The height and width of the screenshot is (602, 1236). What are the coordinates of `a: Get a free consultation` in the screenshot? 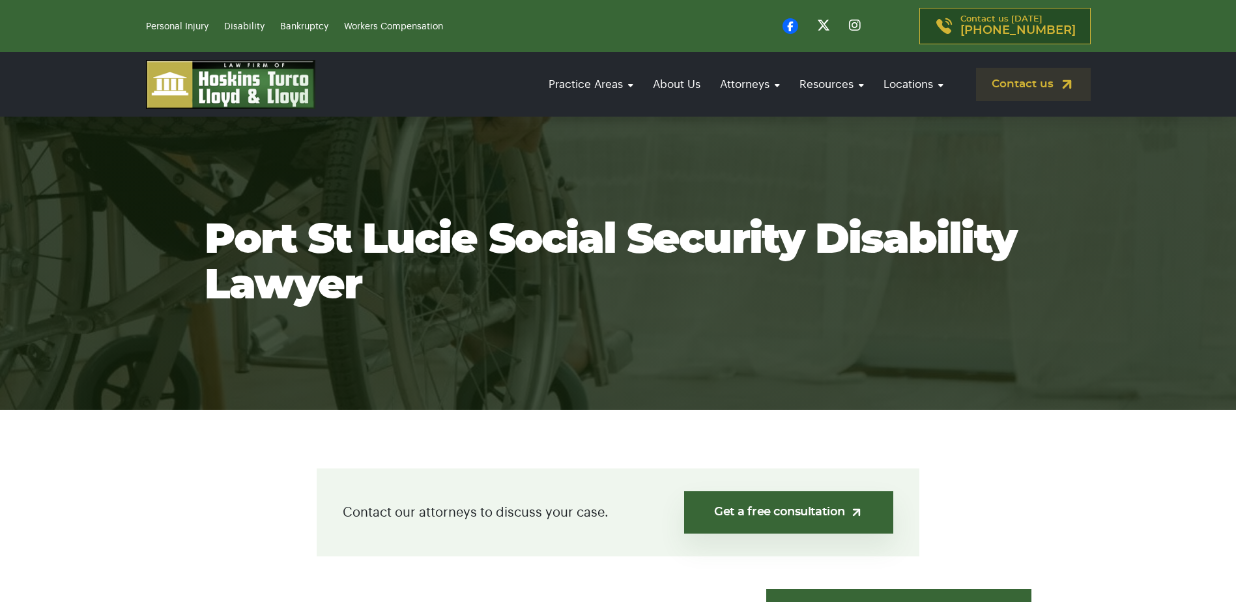 It's located at (788, 512).